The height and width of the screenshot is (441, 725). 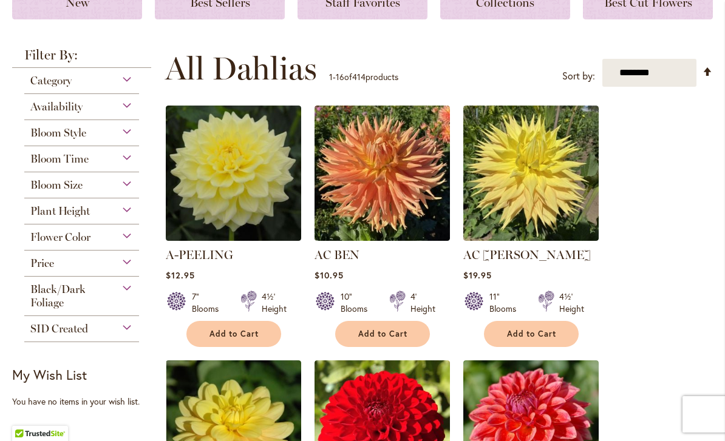 What do you see at coordinates (209, 303) in the screenshot?
I see `div: 7" Blooms` at bounding box center [209, 303].